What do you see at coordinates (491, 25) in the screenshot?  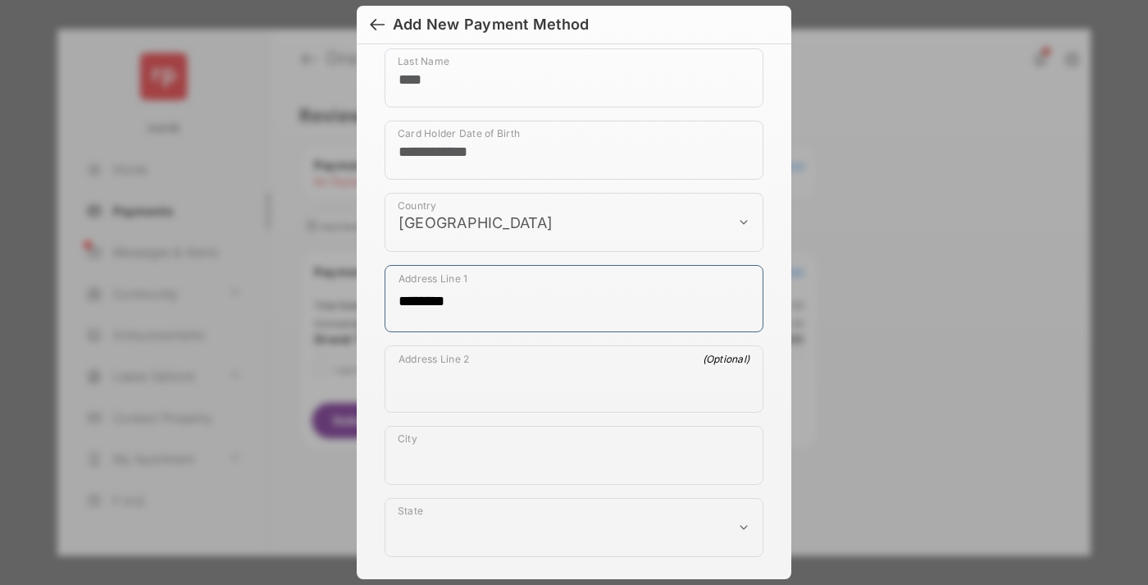 I see `div: Add New Payment Method` at bounding box center [491, 25].